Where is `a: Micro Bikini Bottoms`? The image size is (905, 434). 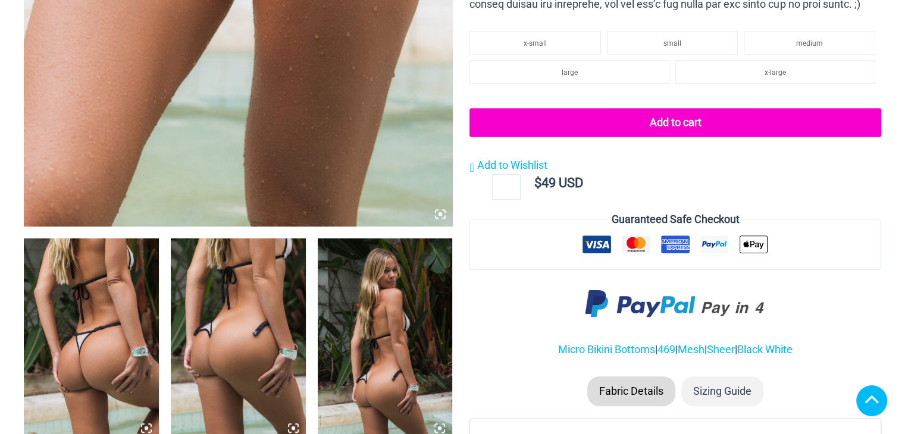 a: Micro Bikini Bottoms is located at coordinates (606, 349).